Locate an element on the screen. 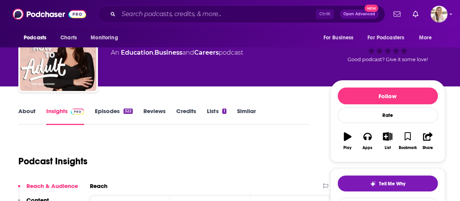  a: Lists1 is located at coordinates (216, 116).